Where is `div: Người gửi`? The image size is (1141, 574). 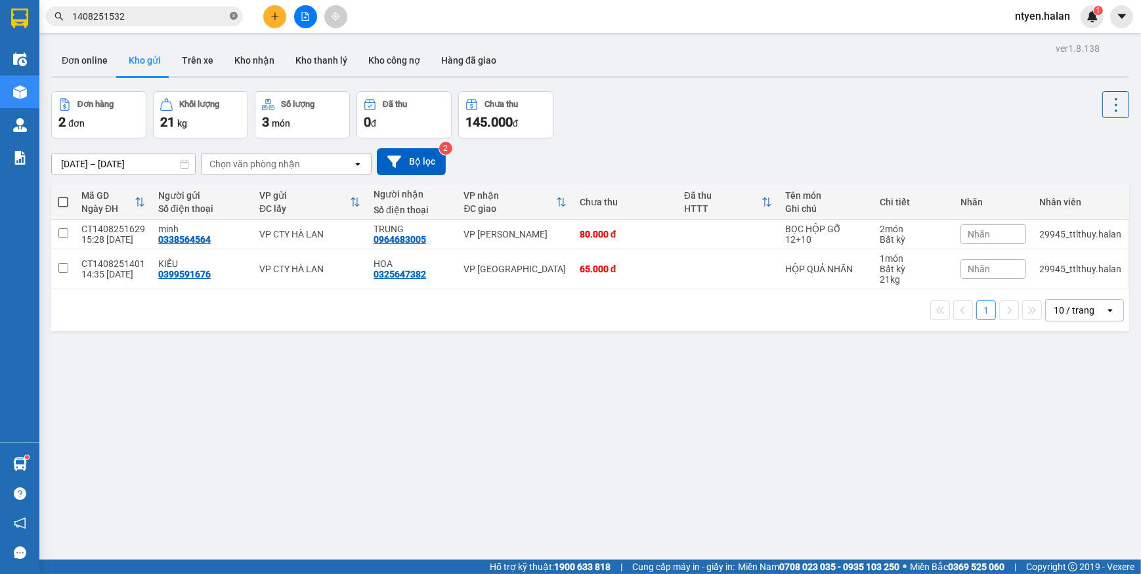 div: Người gửi is located at coordinates (202, 196).